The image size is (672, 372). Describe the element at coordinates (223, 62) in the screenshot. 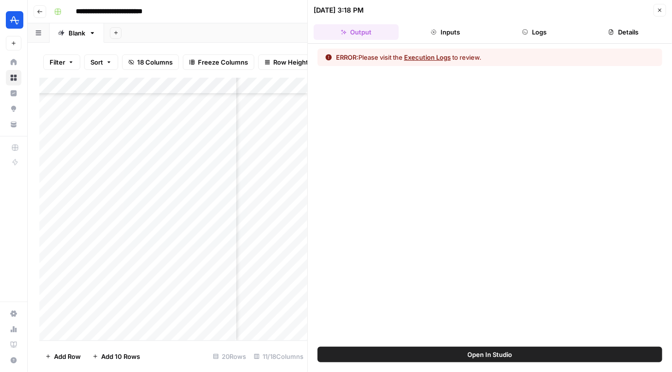

I see `span: Freeze Columns` at that location.